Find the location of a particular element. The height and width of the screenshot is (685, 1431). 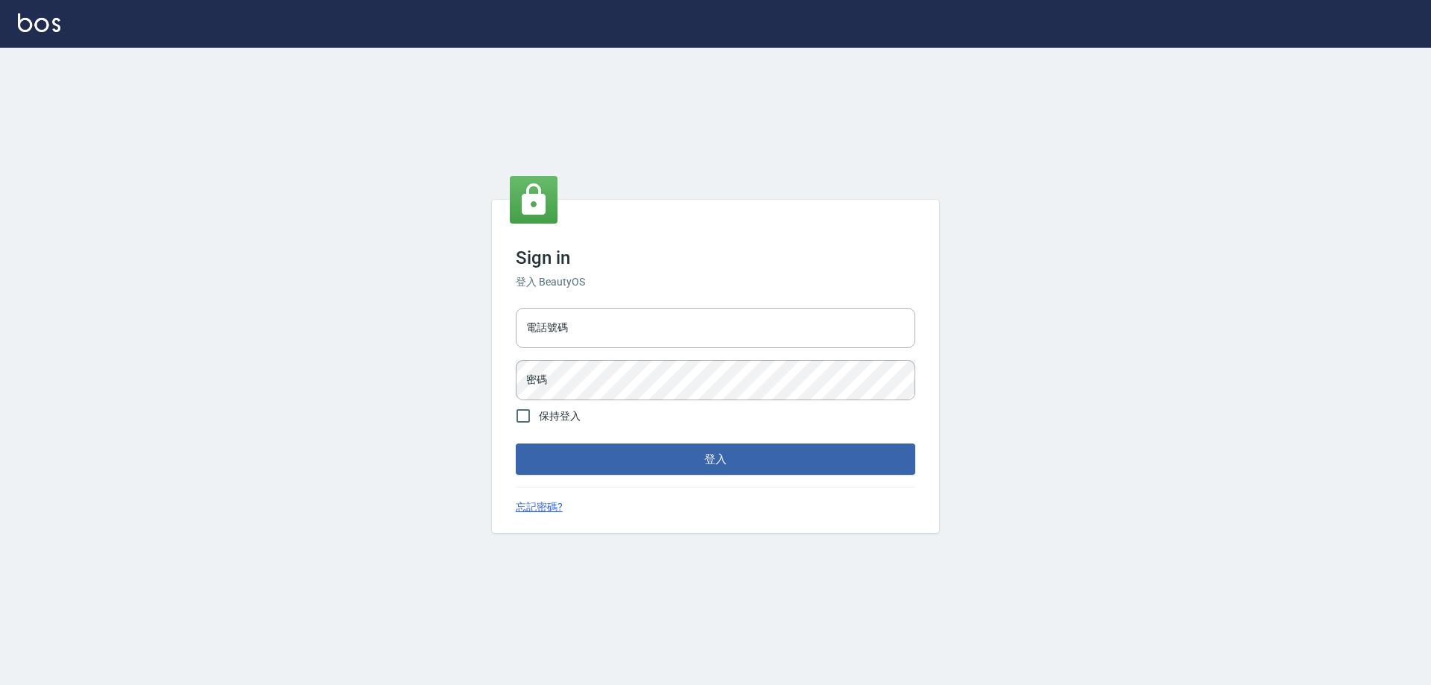

button: 登入 is located at coordinates (715, 459).